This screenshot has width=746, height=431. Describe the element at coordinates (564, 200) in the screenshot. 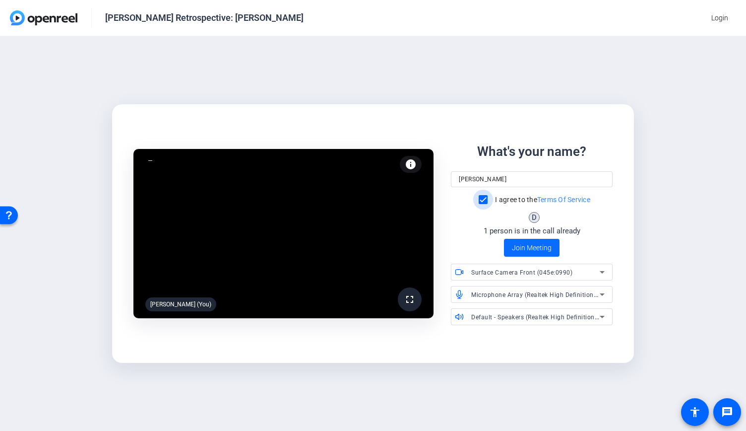

I see `a: Terms Of Service` at that location.